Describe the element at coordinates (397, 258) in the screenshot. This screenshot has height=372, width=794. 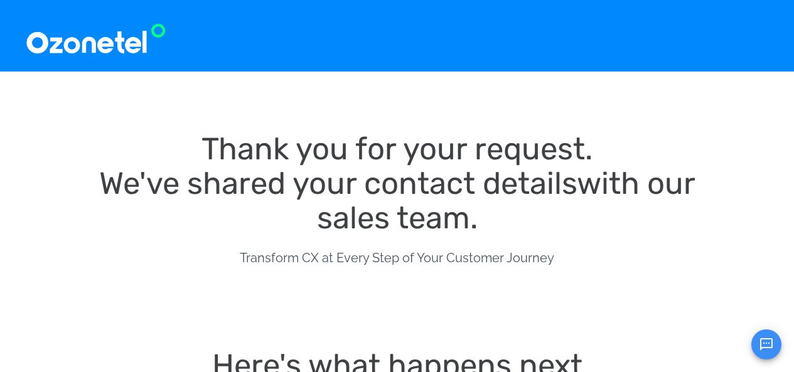
I see `span: Transform CX at Every Step of Your Customer Journey` at that location.